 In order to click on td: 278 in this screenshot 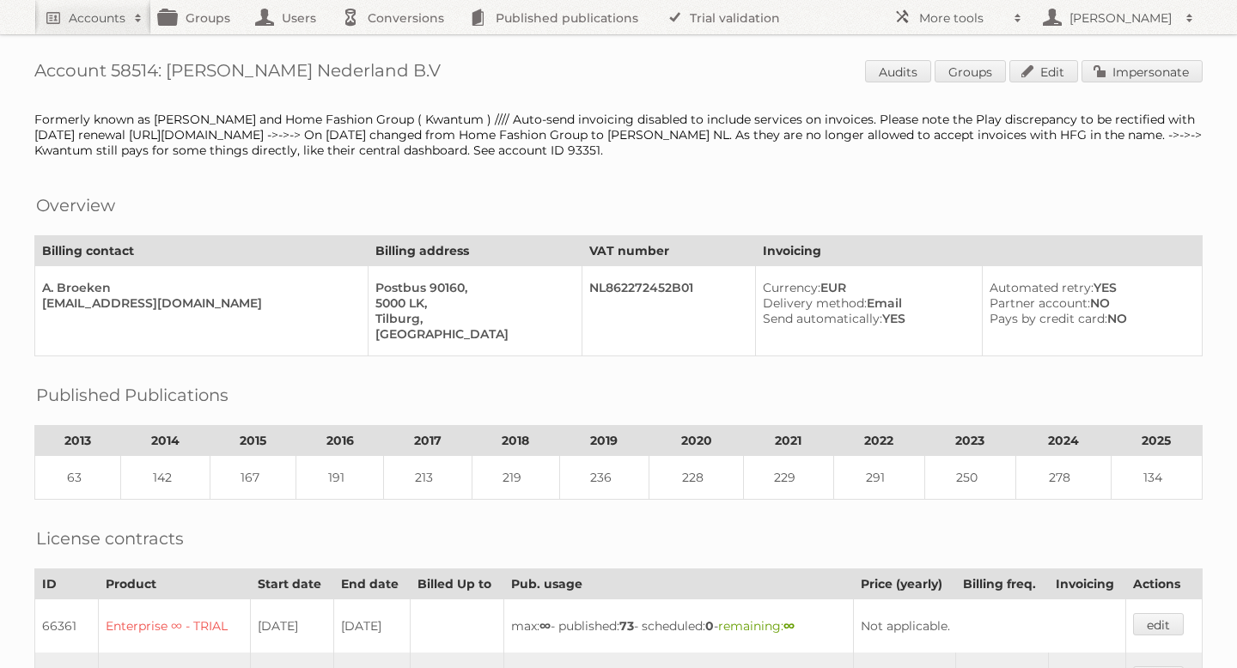, I will do `click(1063, 478)`.